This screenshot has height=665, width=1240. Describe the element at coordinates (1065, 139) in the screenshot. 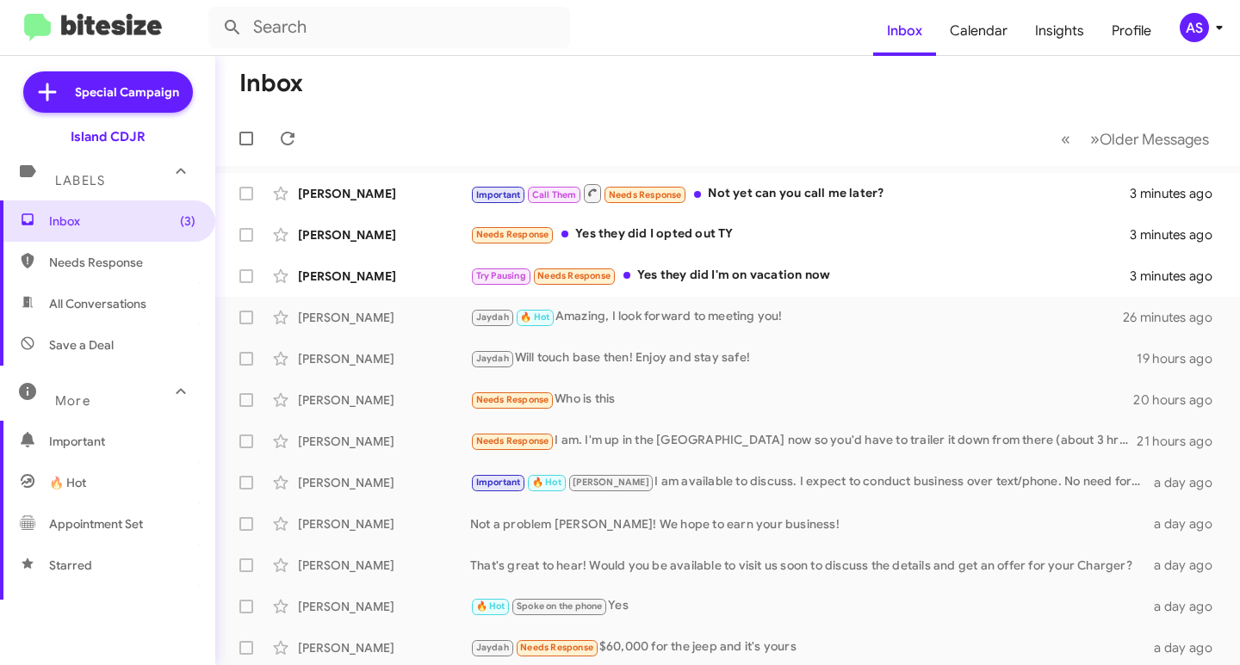

I see `button: Previous` at that location.